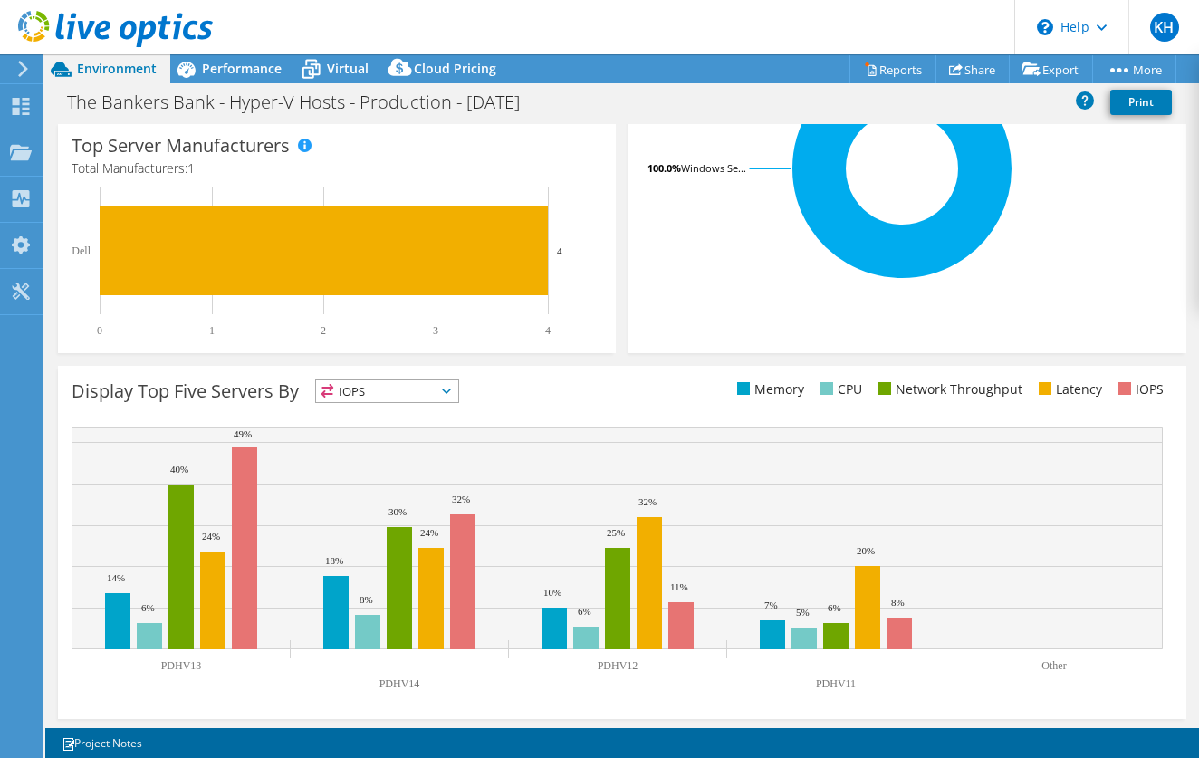 This screenshot has height=758, width=1199. Describe the element at coordinates (838, 389) in the screenshot. I see `li: CPU` at that location.